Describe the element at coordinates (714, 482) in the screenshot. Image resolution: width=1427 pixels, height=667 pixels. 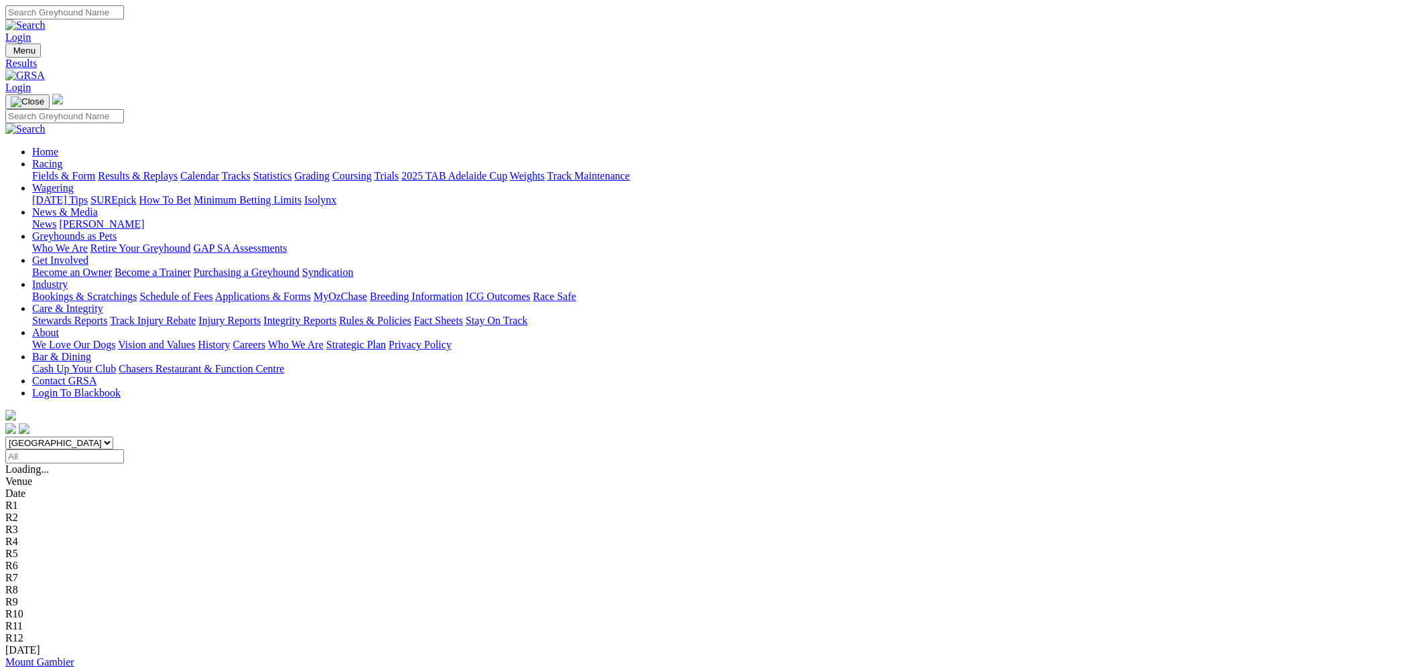
I see `div: Venue` at that location.